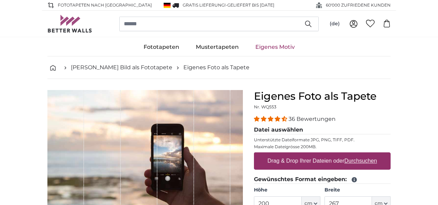  What do you see at coordinates (167, 5) in the screenshot?
I see `img: Deutschland` at bounding box center [167, 5].